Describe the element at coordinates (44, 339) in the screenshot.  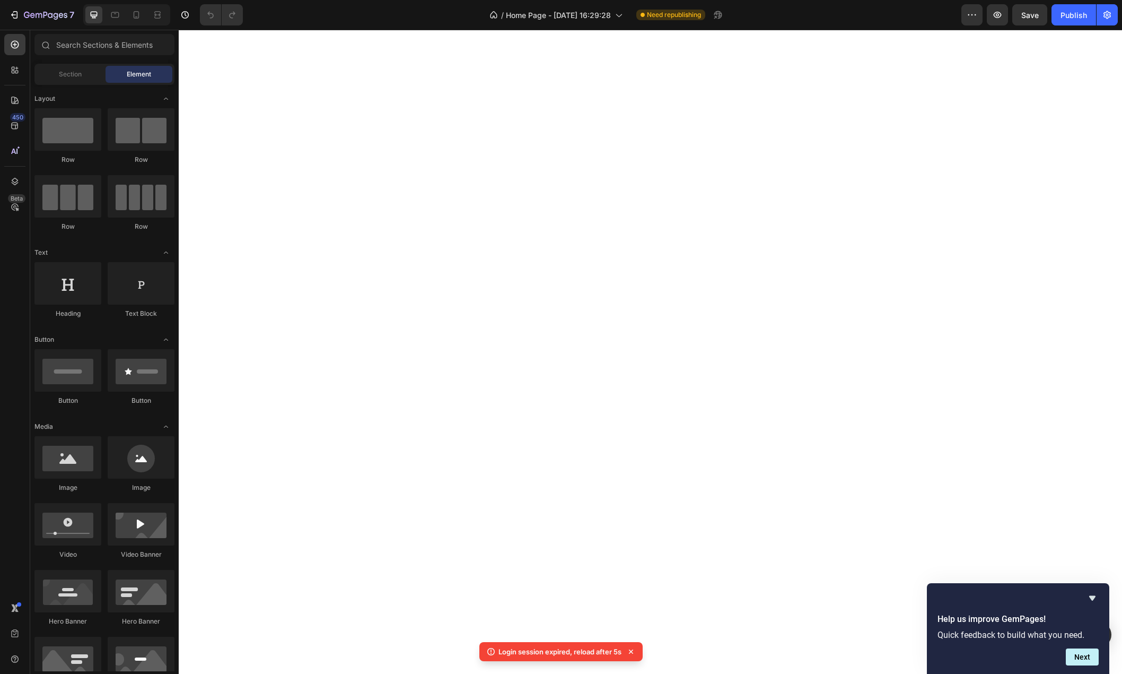
I see `span: Button` at that location.